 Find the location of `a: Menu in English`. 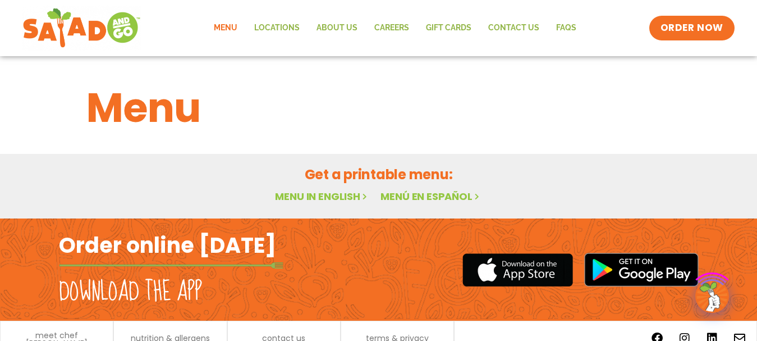

a: Menu in English is located at coordinates (322, 196).